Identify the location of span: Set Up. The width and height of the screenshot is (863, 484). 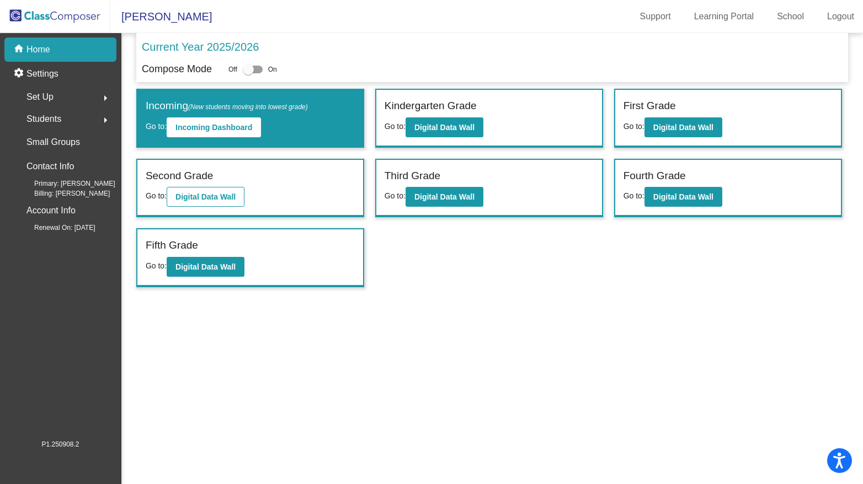
(40, 97).